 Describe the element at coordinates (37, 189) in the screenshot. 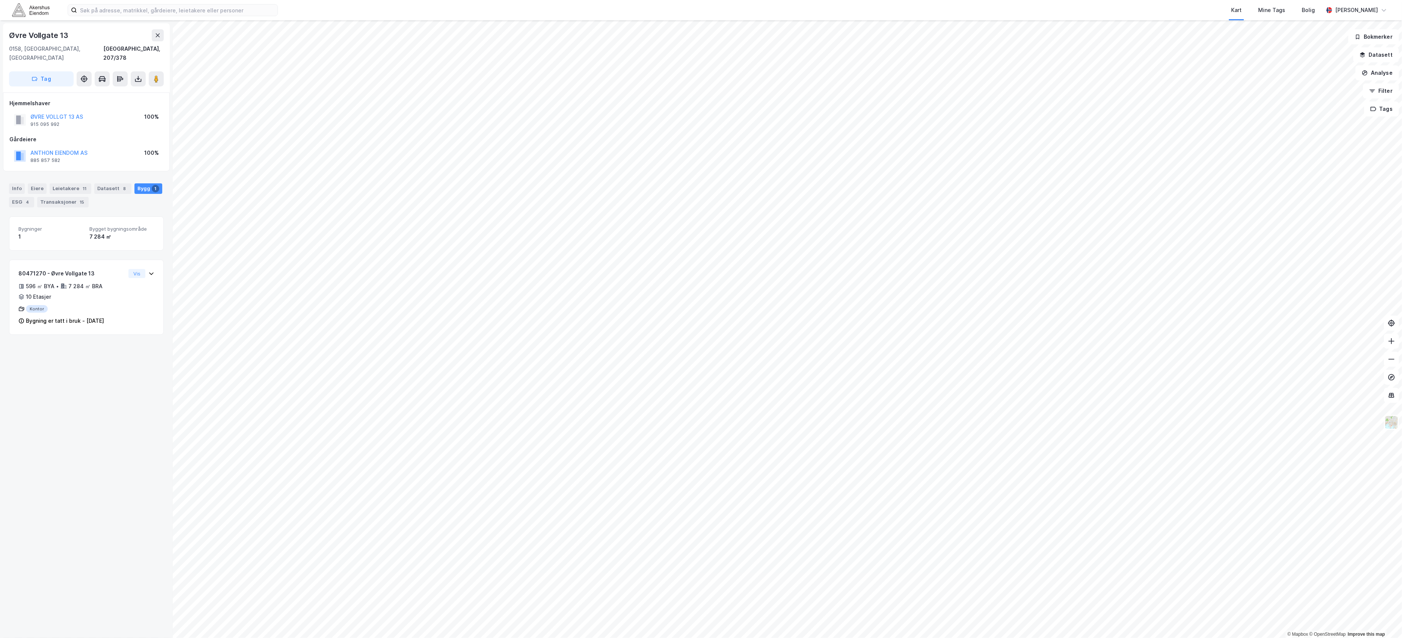

I see `div: Eiere` at that location.